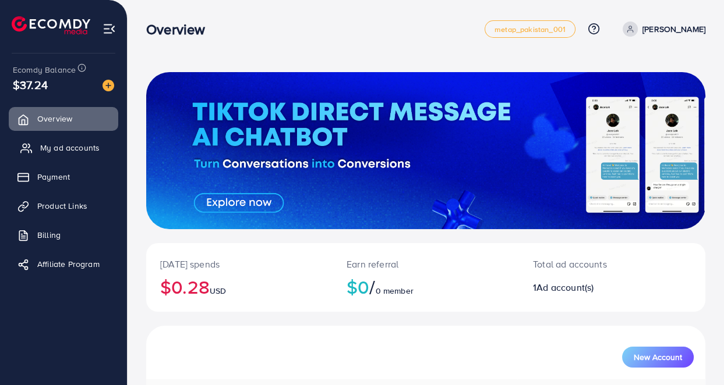 The height and width of the screenshot is (385, 724). Describe the element at coordinates (657, 357) in the screenshot. I see `span: New Account` at that location.